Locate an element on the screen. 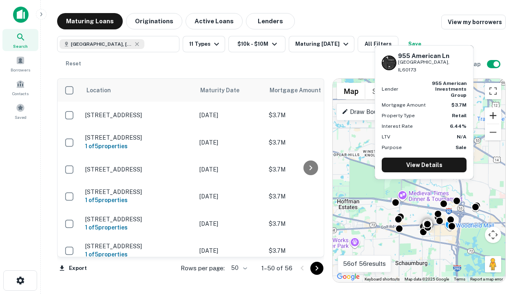 The image size is (522, 294). button: All Filters is located at coordinates (378, 44).